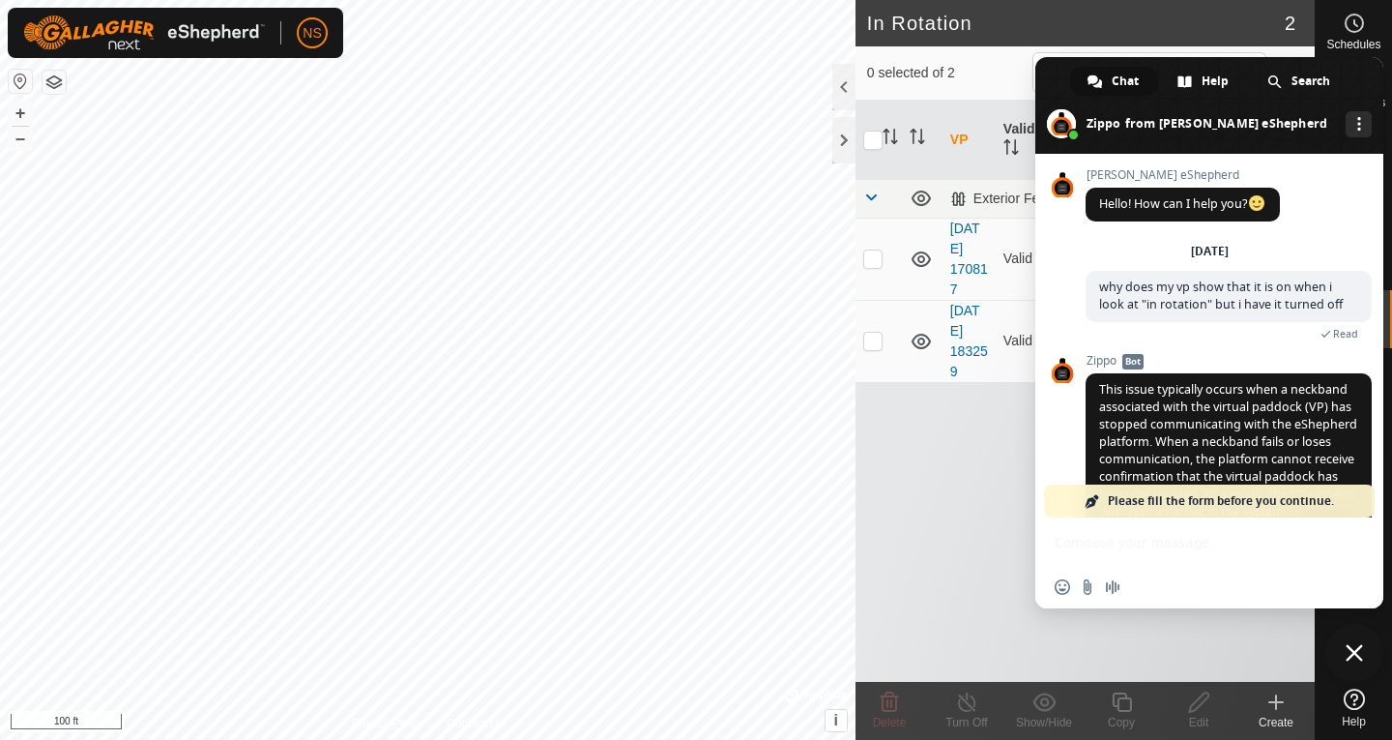  Describe the element at coordinates (1355, 653) in the screenshot. I see `div: Close chat` at that location.